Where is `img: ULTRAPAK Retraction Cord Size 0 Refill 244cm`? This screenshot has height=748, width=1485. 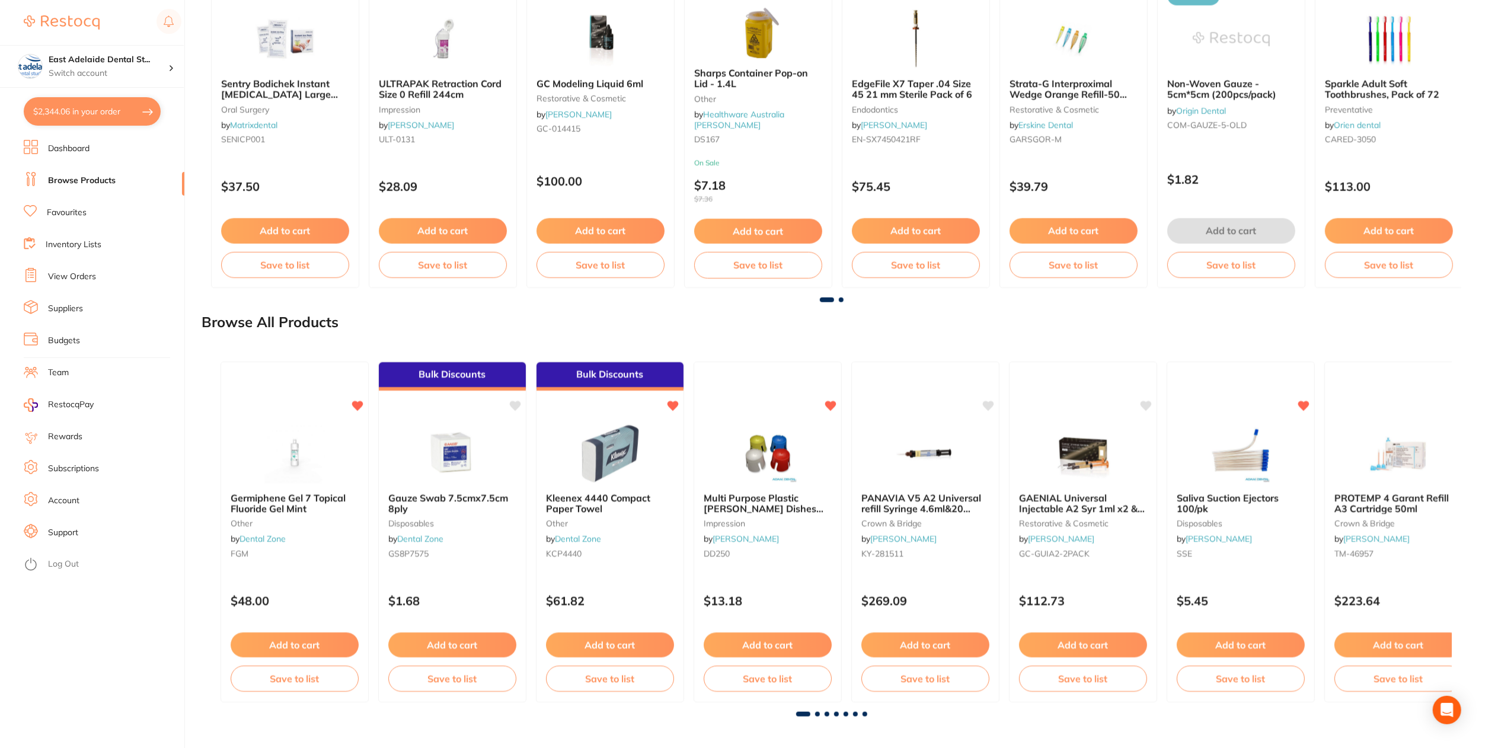 img: ULTRAPAK Retraction Cord Size 0 Refill 244cm is located at coordinates (443, 39).